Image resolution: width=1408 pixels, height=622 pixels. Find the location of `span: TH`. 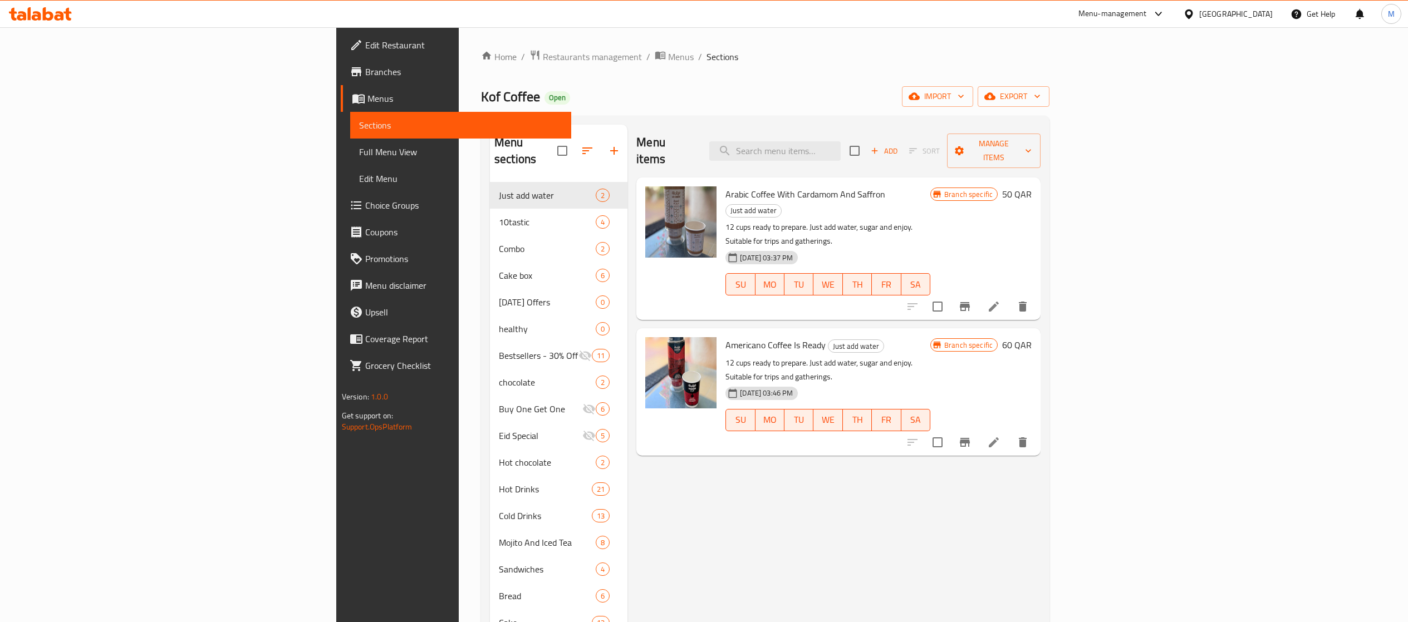

span: TH is located at coordinates (857, 420).